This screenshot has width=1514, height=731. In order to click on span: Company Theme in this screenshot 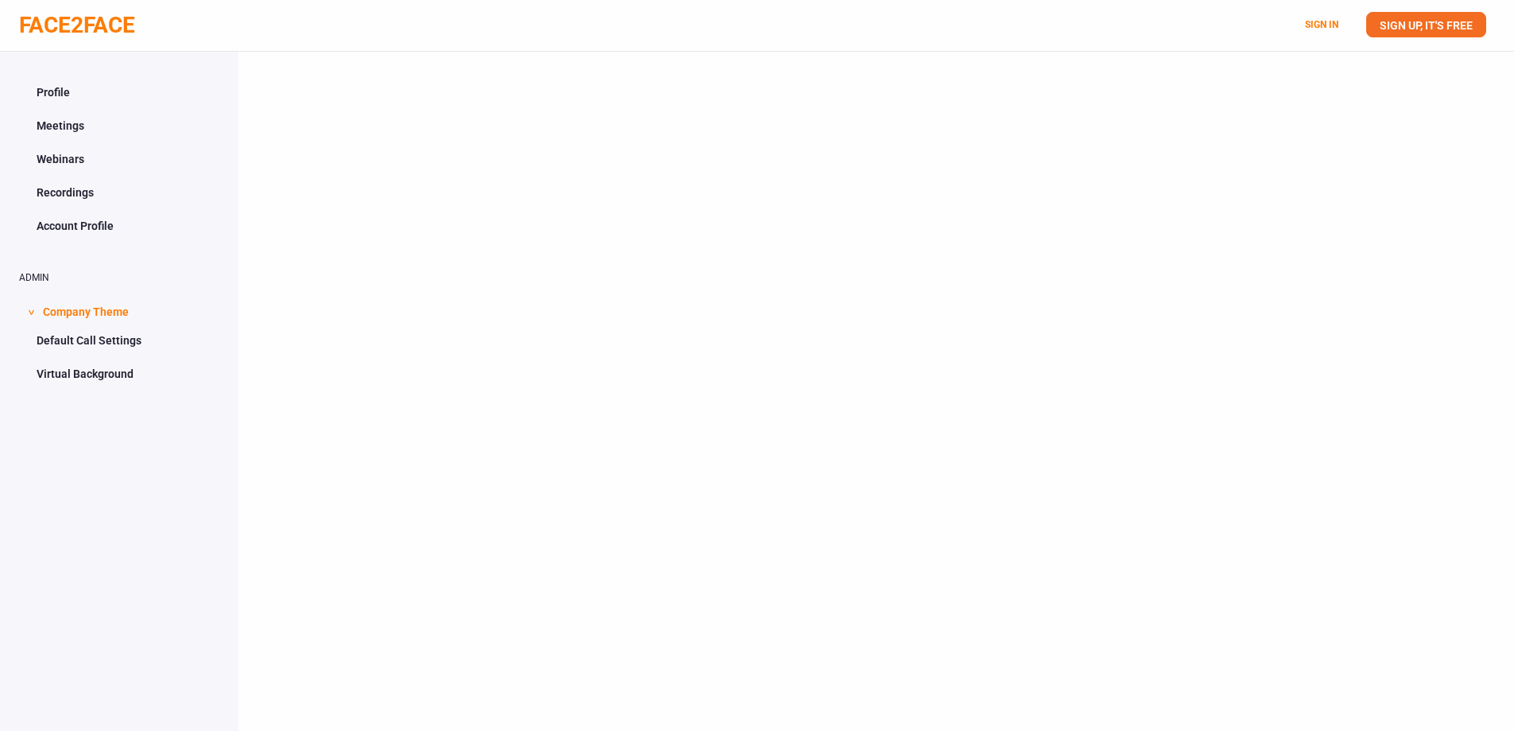, I will do `click(86, 310)`.